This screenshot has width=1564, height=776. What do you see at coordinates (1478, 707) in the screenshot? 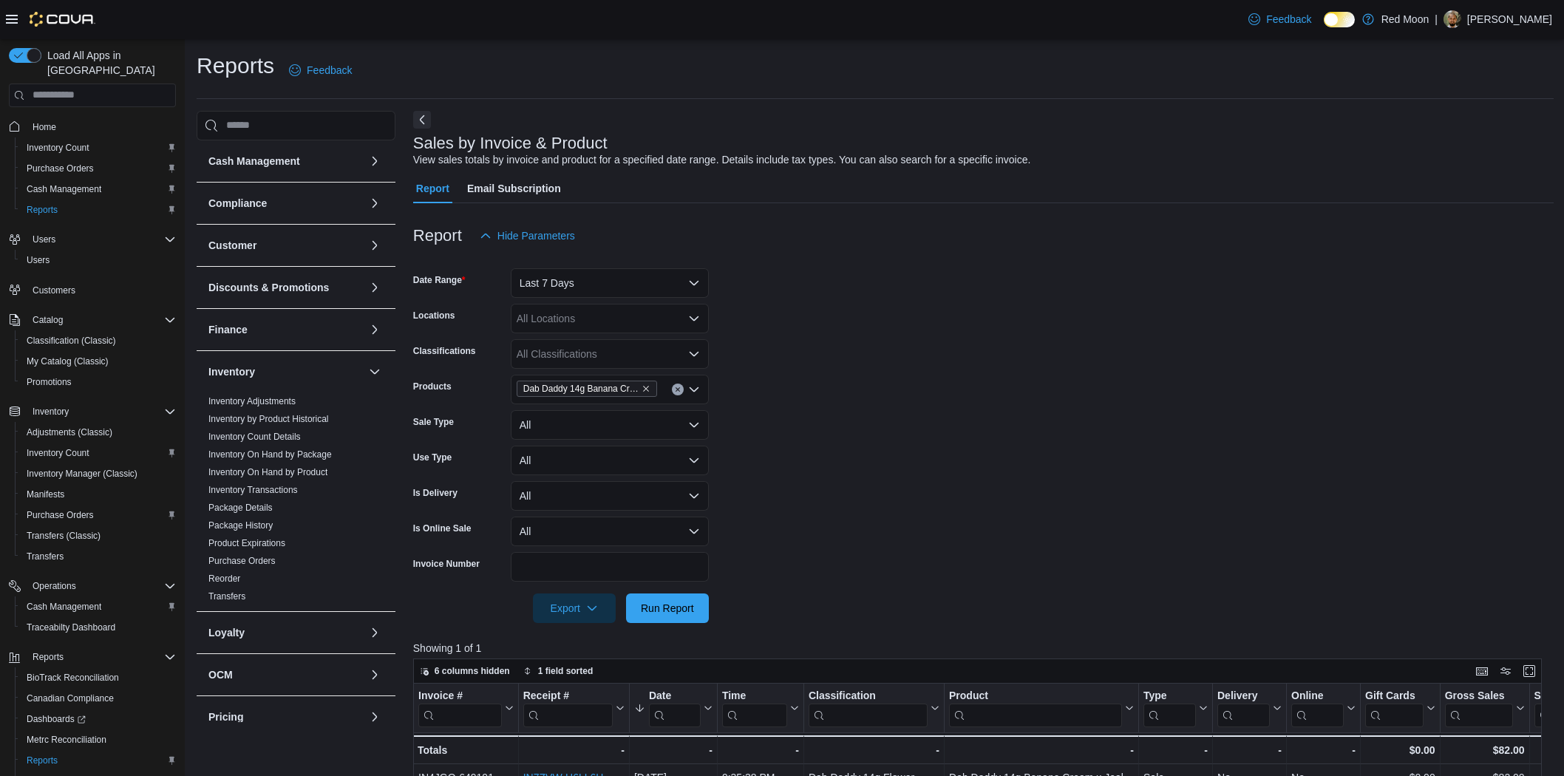
I see `div: Gross Sales` at bounding box center [1478, 707].